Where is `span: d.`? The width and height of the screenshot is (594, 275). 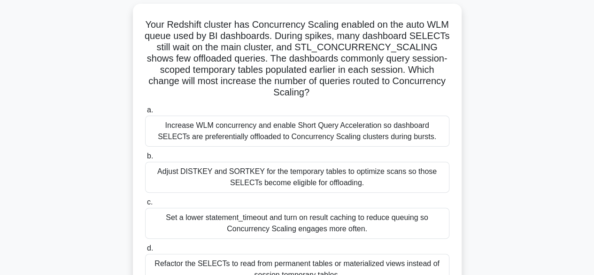 span: d. is located at coordinates (150, 247).